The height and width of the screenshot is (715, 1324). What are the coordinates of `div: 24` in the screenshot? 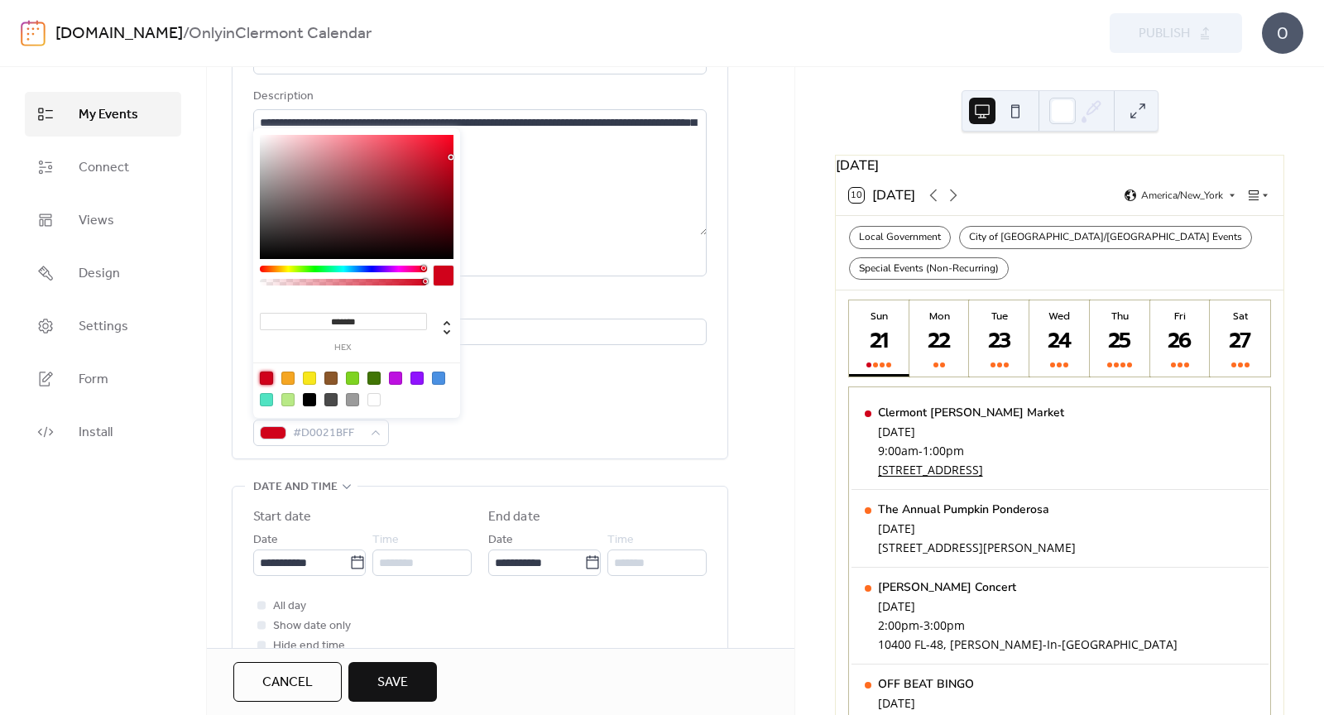 It's located at (1059, 341).